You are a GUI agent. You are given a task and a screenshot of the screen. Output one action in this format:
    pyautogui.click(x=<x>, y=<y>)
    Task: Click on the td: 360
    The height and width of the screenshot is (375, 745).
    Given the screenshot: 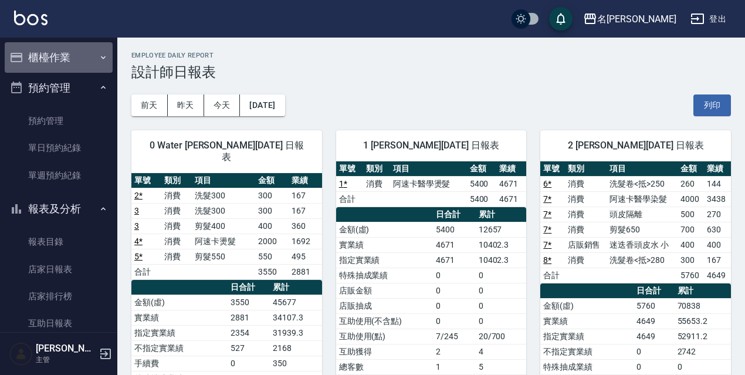 What is the action you would take?
    pyautogui.click(x=305, y=226)
    